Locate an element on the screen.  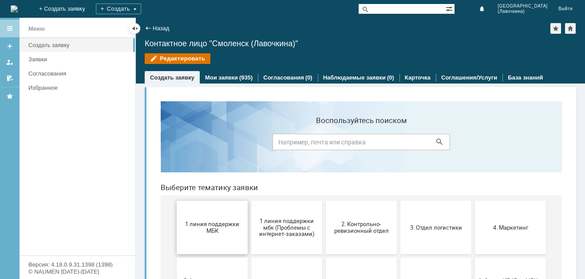
span: Отдел-ИТ (Офис) is located at coordinates (282, 246).